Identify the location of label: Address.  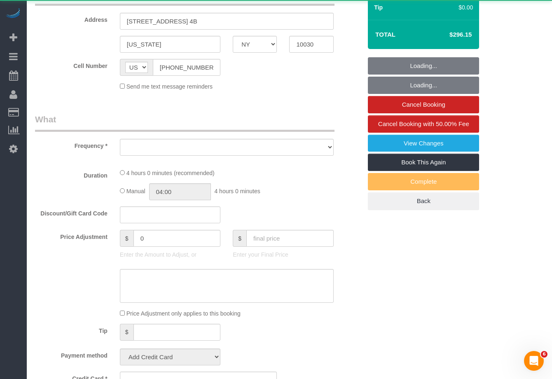
(71, 18).